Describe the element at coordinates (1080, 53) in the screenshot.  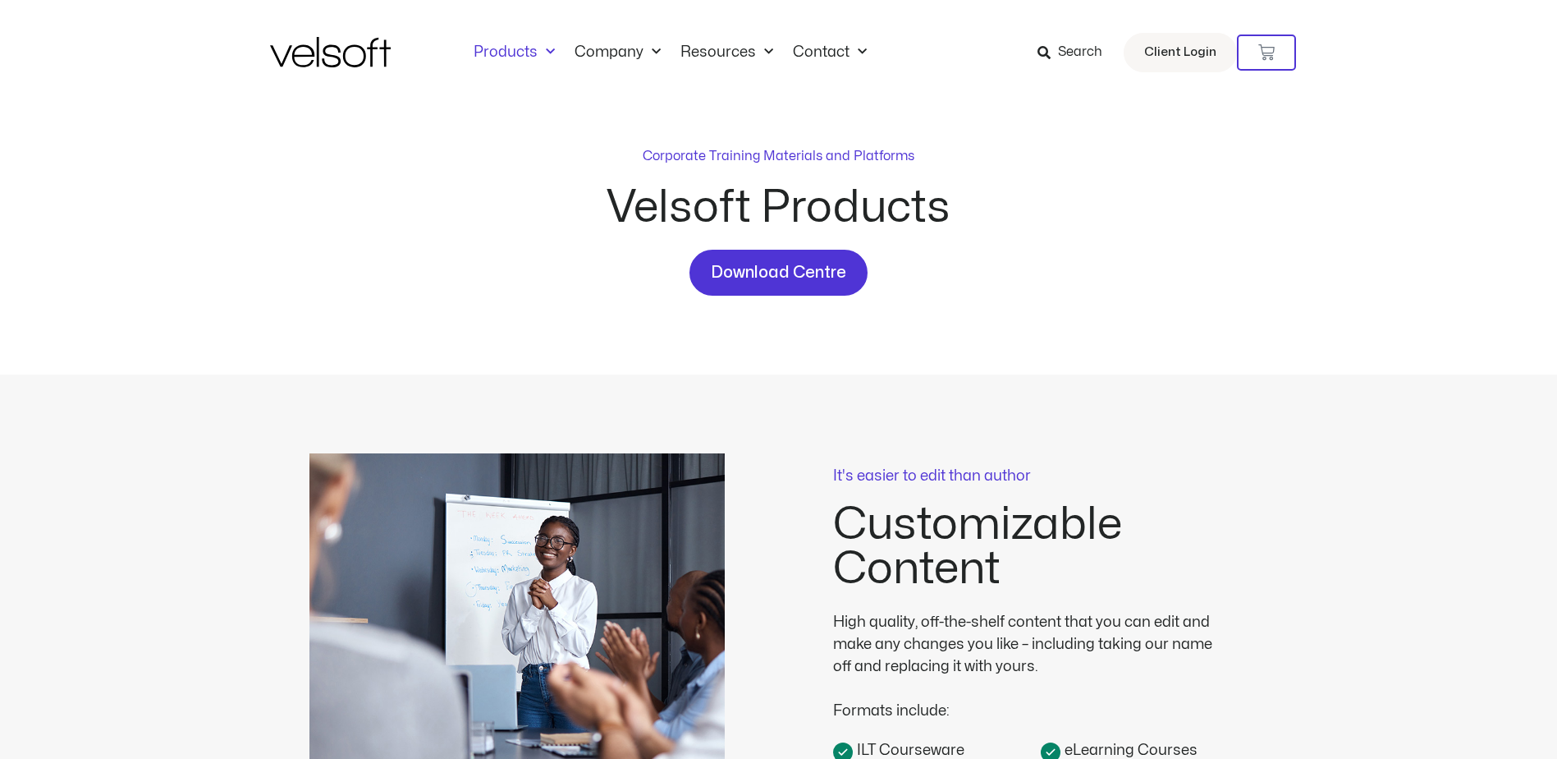
I see `span: Search` at that location.